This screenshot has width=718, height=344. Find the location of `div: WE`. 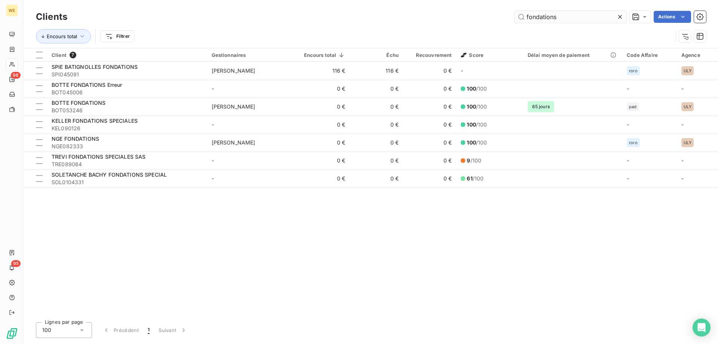

div: WE is located at coordinates (12, 10).